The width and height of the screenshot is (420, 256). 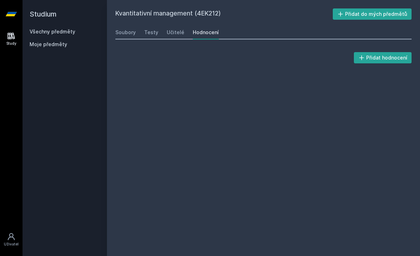 What do you see at coordinates (372, 14) in the screenshot?
I see `button: Přidat do mých předmětů` at bounding box center [372, 14].